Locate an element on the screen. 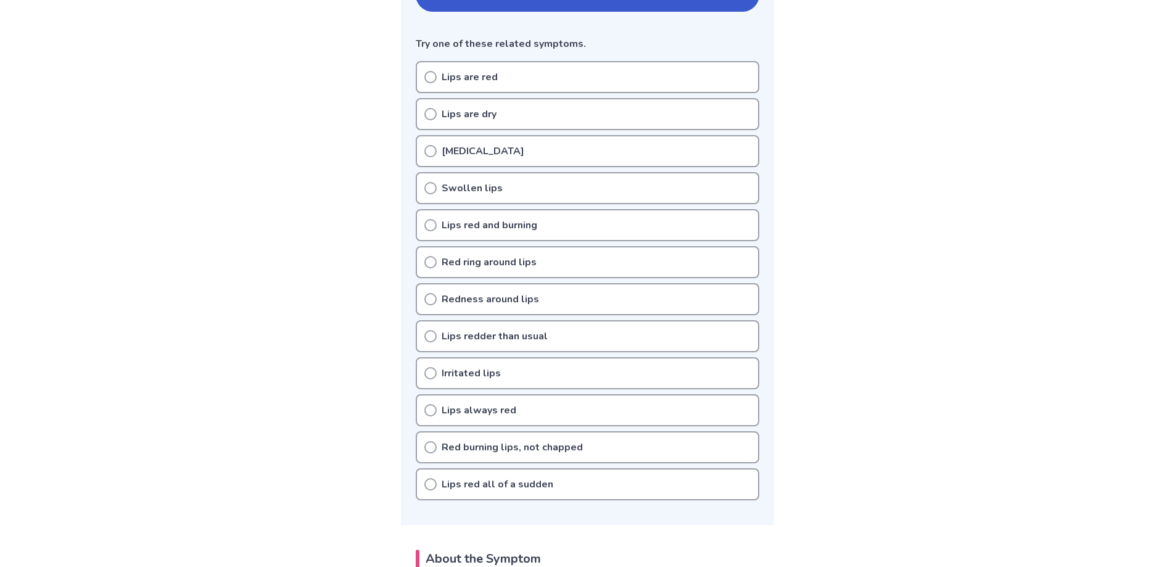 The image size is (1175, 567). p: Red burning lips, not chapped is located at coordinates (512, 447).